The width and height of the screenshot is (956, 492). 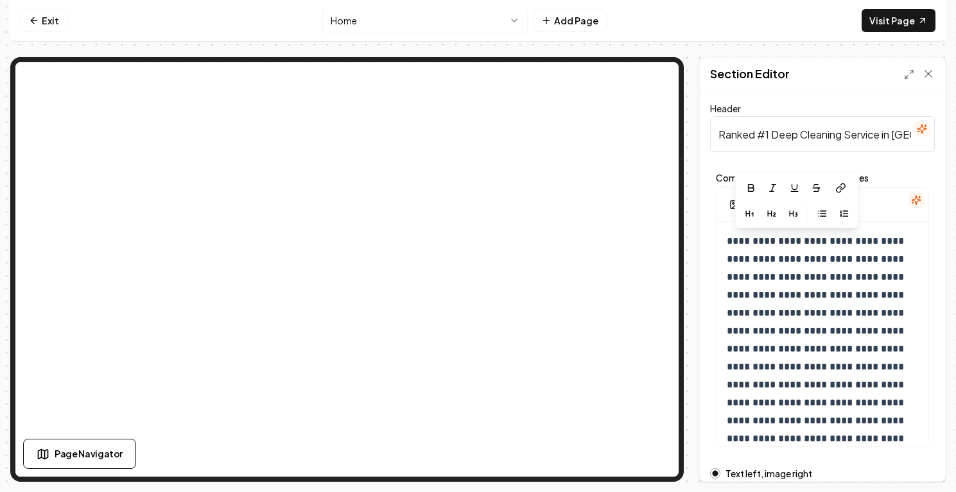 I want to click on label: Header, so click(x=725, y=108).